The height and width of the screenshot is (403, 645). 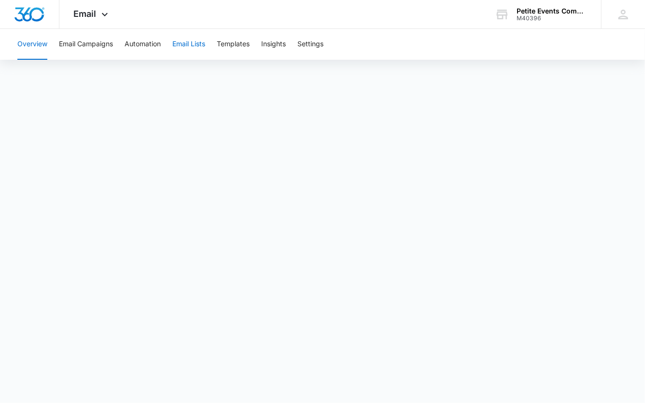 What do you see at coordinates (142, 44) in the screenshot?
I see `button: Automation` at bounding box center [142, 44].